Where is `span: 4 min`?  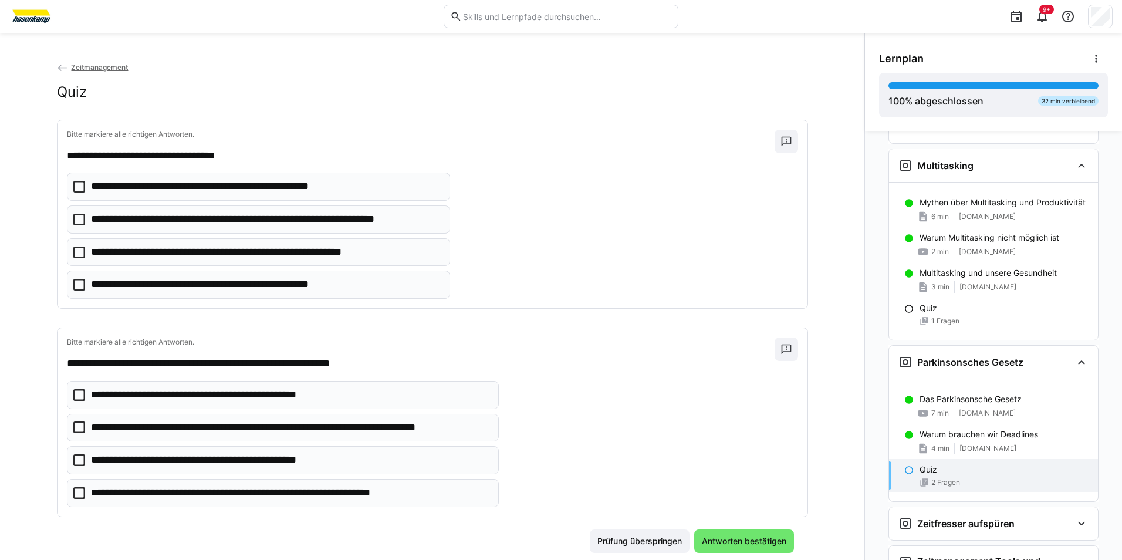 span: 4 min is located at coordinates (940, 448).